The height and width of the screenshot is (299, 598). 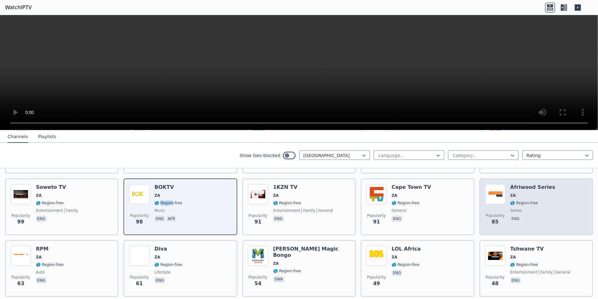 I want to click on span: auto, so click(x=40, y=272).